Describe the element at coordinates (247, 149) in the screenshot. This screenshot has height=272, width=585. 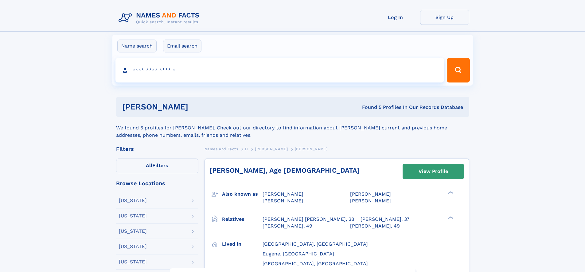
I see `a: H` at that location.